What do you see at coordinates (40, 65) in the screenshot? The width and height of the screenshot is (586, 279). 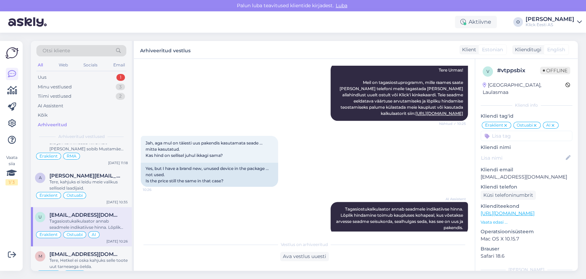 I see `div: All` at bounding box center [40, 65].